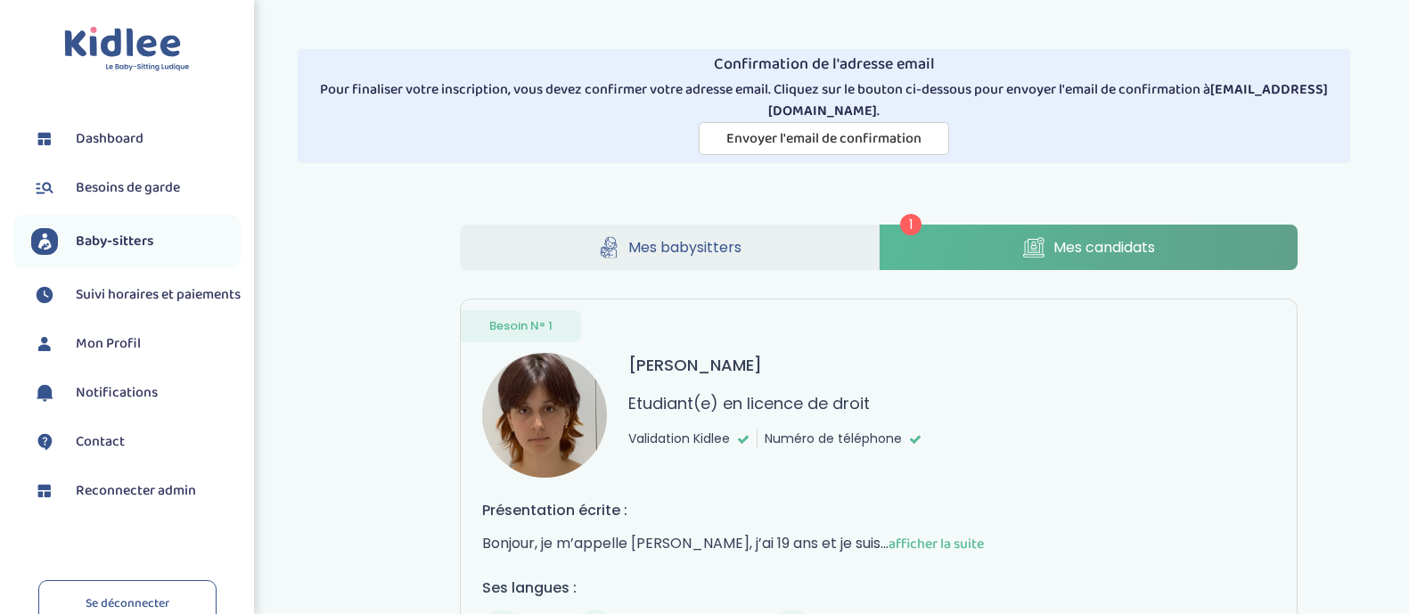  What do you see at coordinates (127, 49) in the screenshot?
I see `img: logo.svg` at bounding box center [127, 49].